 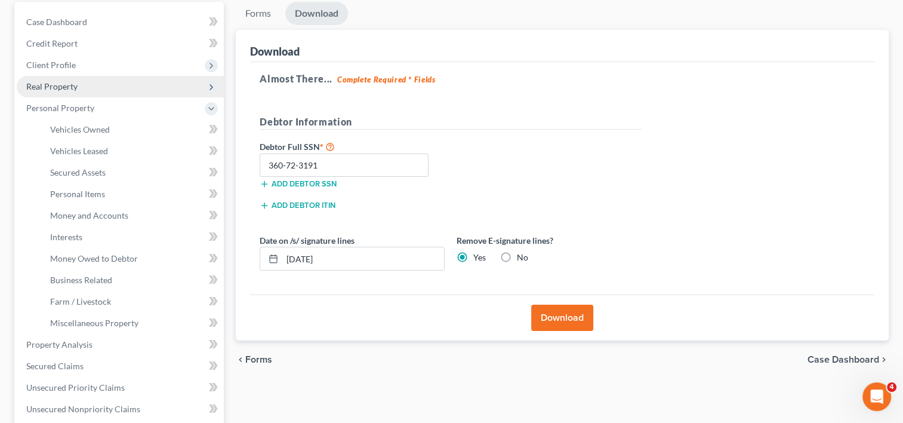 What do you see at coordinates (132, 323) in the screenshot?
I see `a: Miscellaneous Property` at bounding box center [132, 323].